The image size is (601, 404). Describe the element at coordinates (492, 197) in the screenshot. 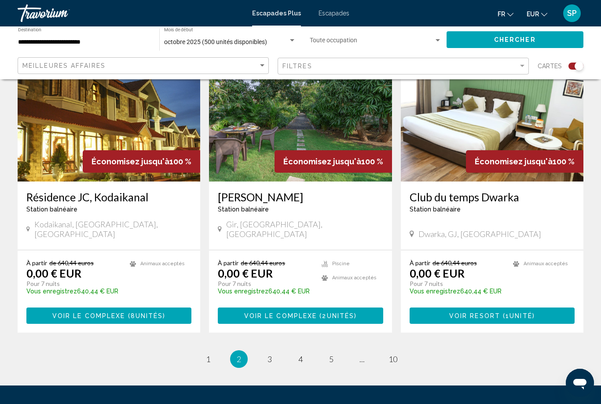

I see `h3: Club du temps Dwarka` at that location.